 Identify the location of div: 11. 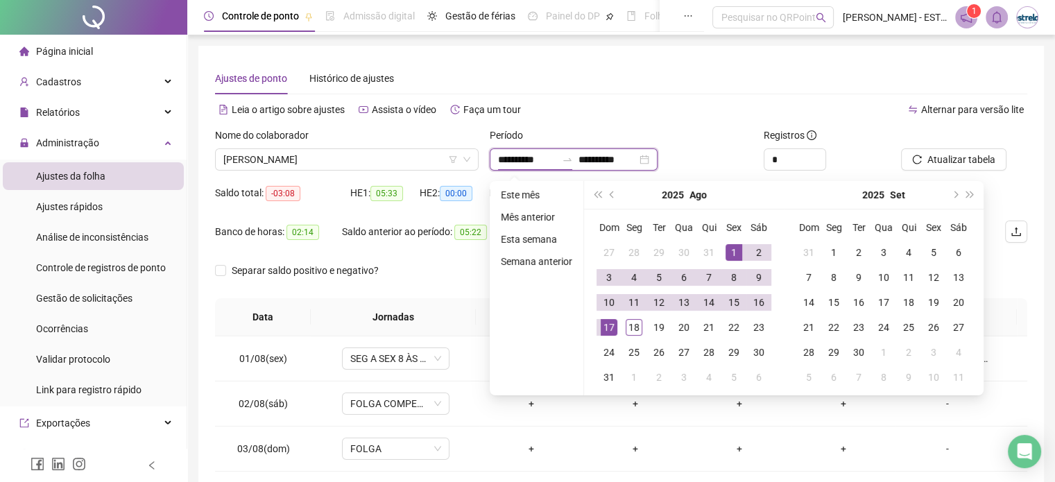
(634, 302).